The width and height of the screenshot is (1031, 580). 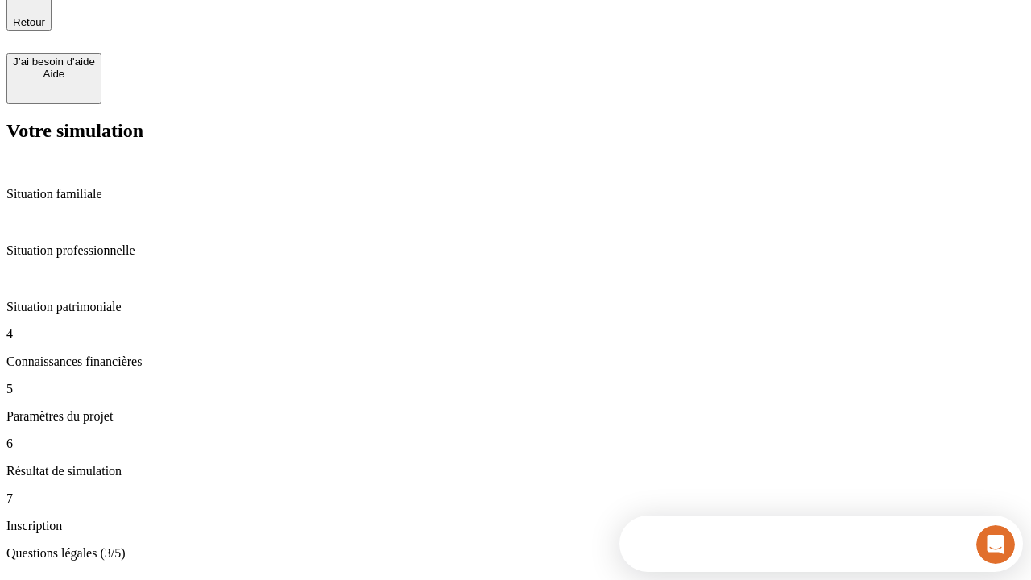 What do you see at coordinates (29, 22) in the screenshot?
I see `span: Retour` at bounding box center [29, 22].